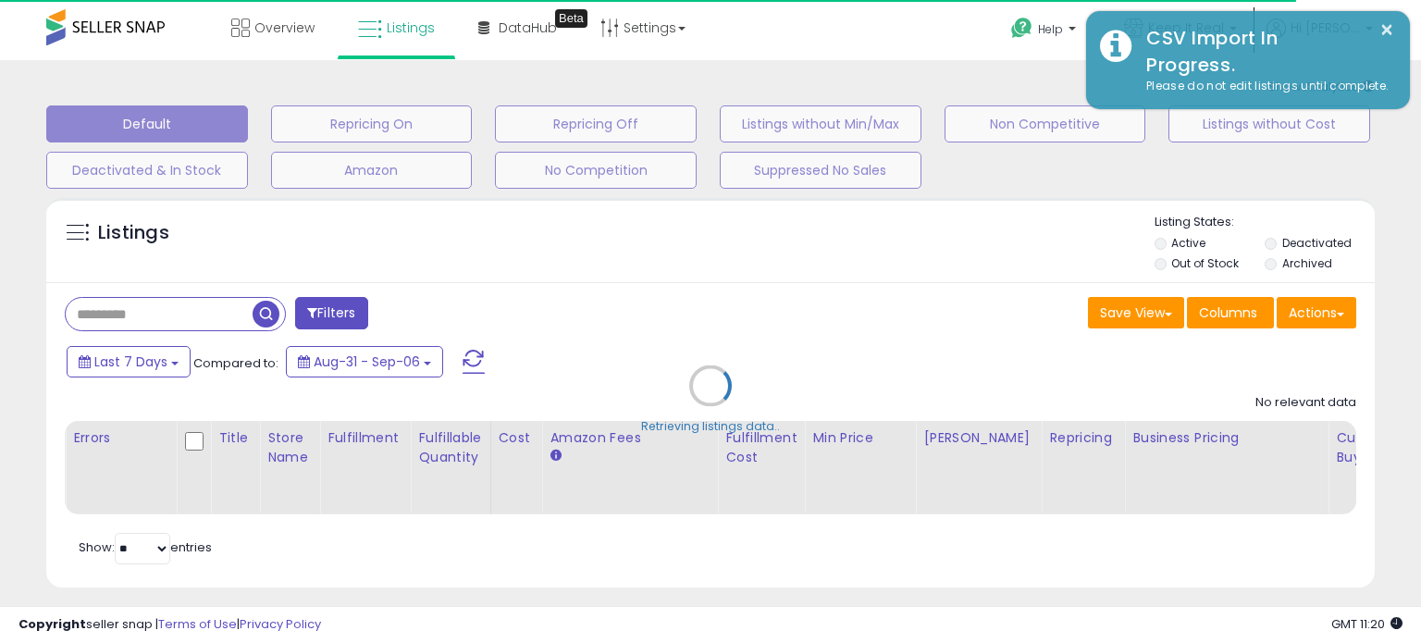 The image size is (1421, 643). What do you see at coordinates (596, 170) in the screenshot?
I see `button: No Competition` at bounding box center [596, 170].